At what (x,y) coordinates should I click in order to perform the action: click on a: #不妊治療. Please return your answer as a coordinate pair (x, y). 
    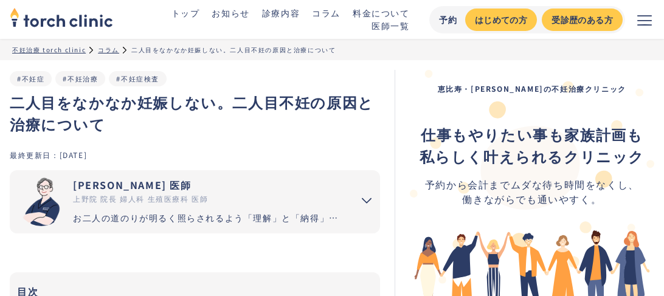
    Looking at the image, I should click on (80, 78).